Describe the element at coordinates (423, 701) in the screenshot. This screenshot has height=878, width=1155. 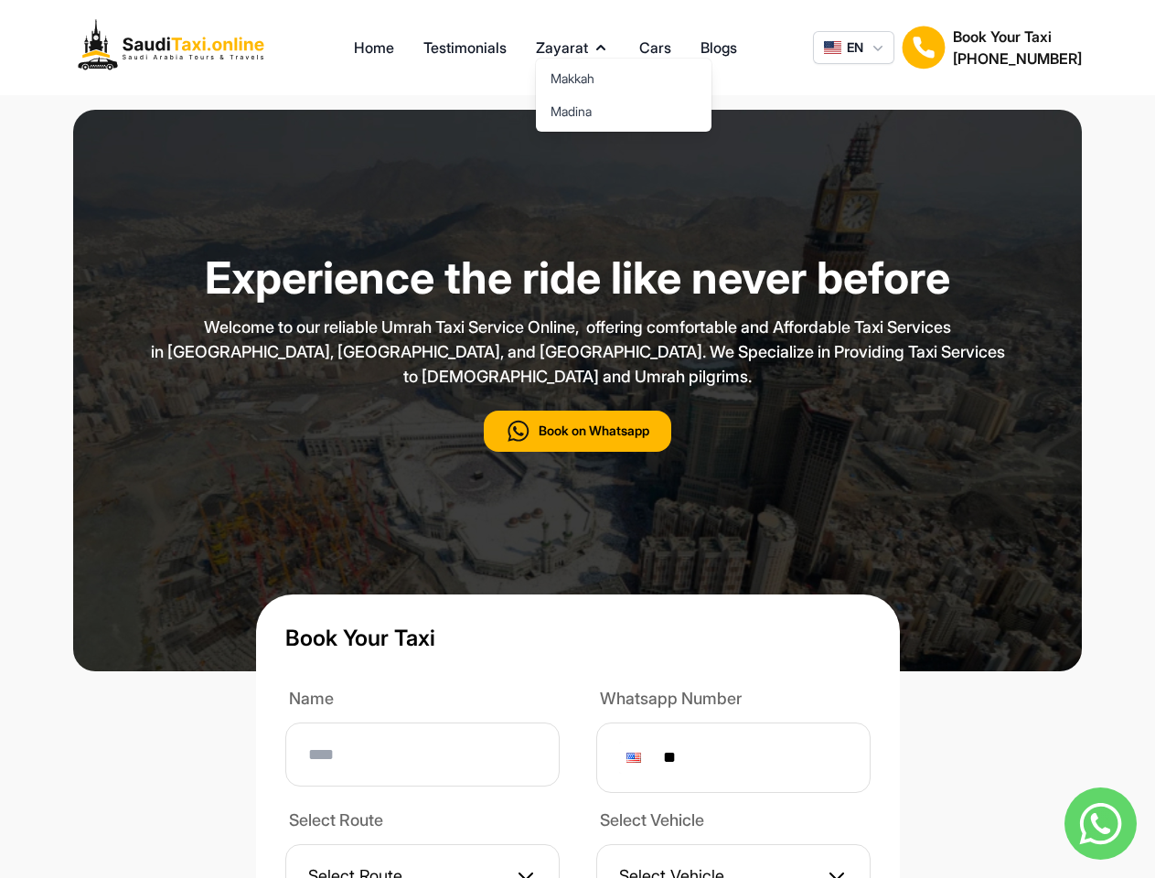
I see `label: Name` at that location.